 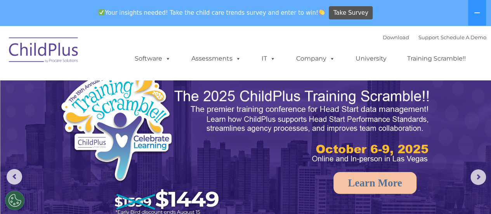 What do you see at coordinates (350, 13) in the screenshot?
I see `a: Take Survey` at bounding box center [350, 13].